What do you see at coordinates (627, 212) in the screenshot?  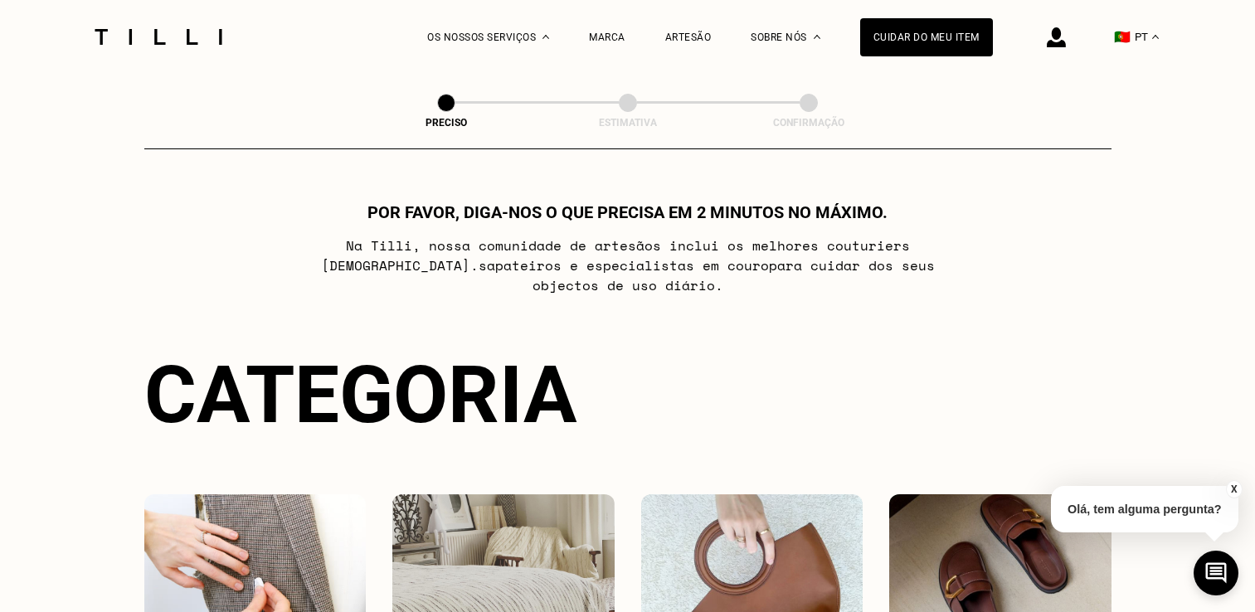 I see `h1: Por favor, diga-nos o que precisa em 2 minutos no máximo.` at bounding box center [627, 212].